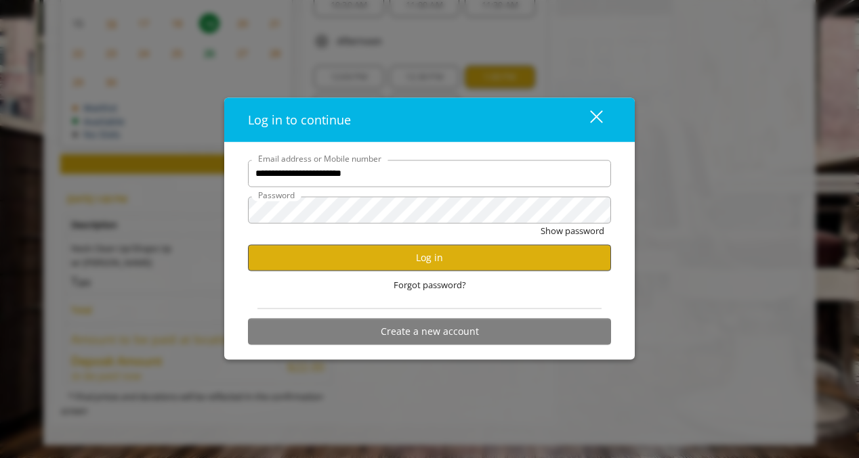 The width and height of the screenshot is (859, 458). What do you see at coordinates (429, 210) in the screenshot?
I see `input: Password` at bounding box center [429, 210].